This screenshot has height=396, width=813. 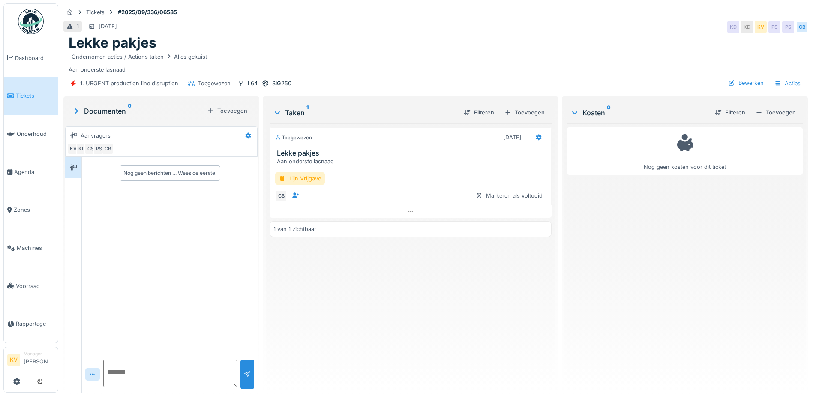 What do you see at coordinates (39, 354) in the screenshot?
I see `div: Manager` at bounding box center [39, 354].